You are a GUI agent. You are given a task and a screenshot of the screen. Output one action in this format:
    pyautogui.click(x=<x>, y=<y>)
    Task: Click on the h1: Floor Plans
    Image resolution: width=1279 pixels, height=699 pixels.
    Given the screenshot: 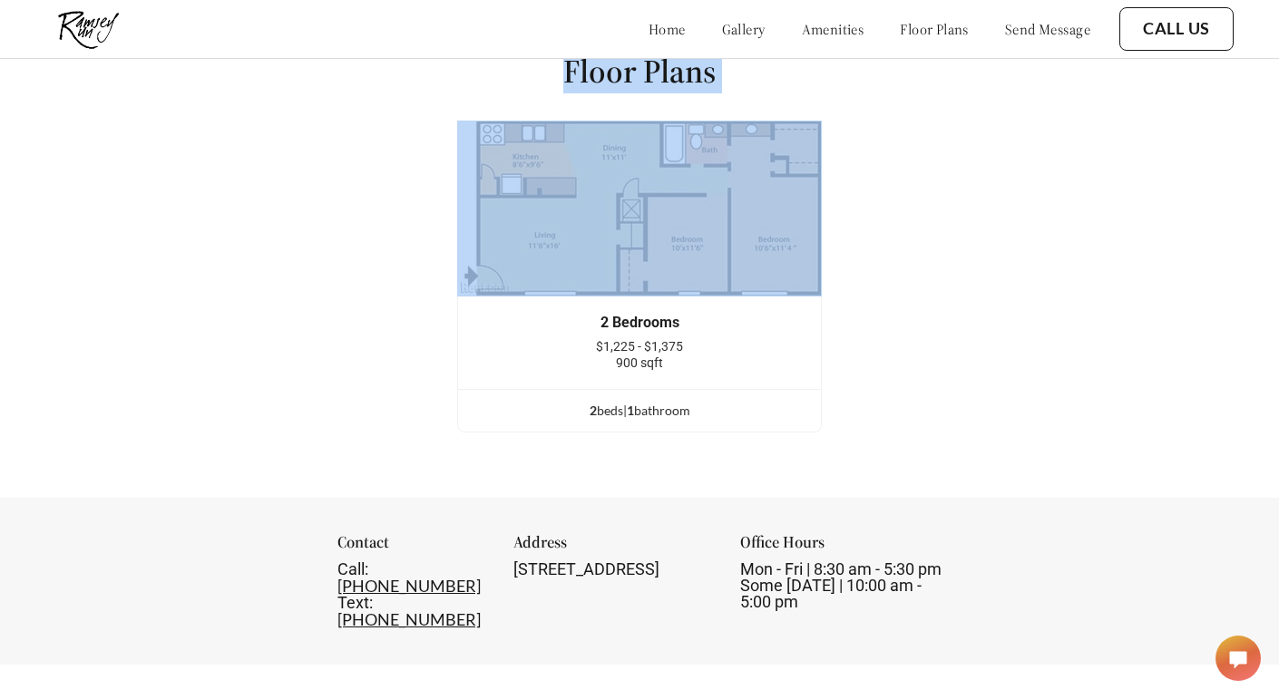 What is the action you would take?
    pyautogui.click(x=640, y=71)
    